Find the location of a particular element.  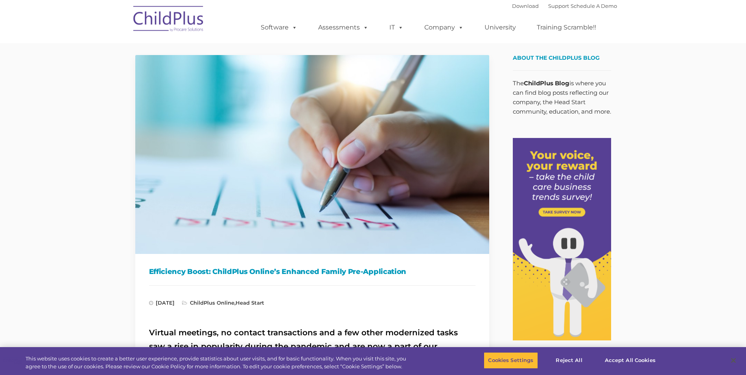

a: Training Scramble!! is located at coordinates (567, 28).